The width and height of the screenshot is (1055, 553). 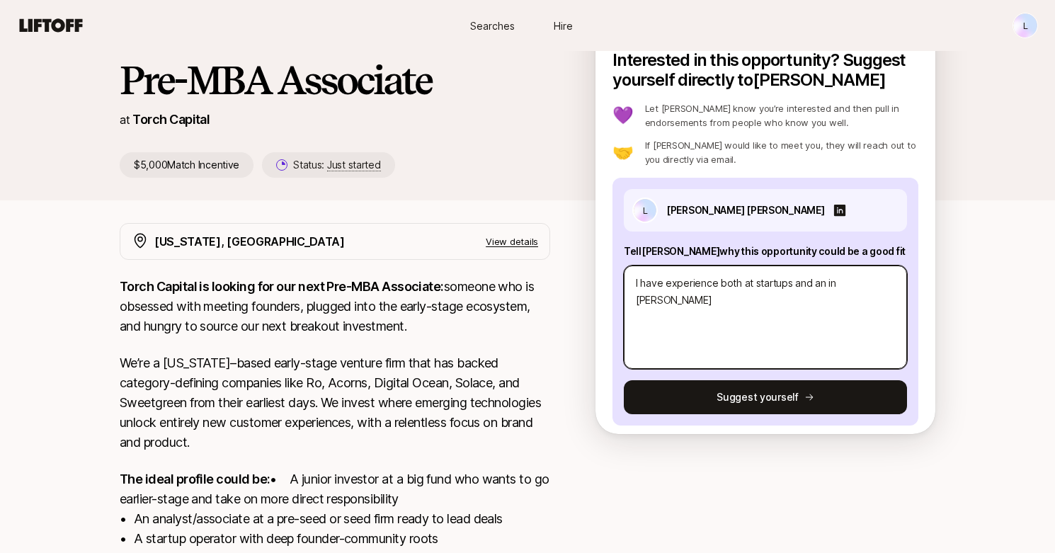 What do you see at coordinates (335, 307) in the screenshot?
I see `p: someone who is obsessed with meeting founders, plugged into the early-stage ecosystem, and hungry...` at bounding box center [335, 307].